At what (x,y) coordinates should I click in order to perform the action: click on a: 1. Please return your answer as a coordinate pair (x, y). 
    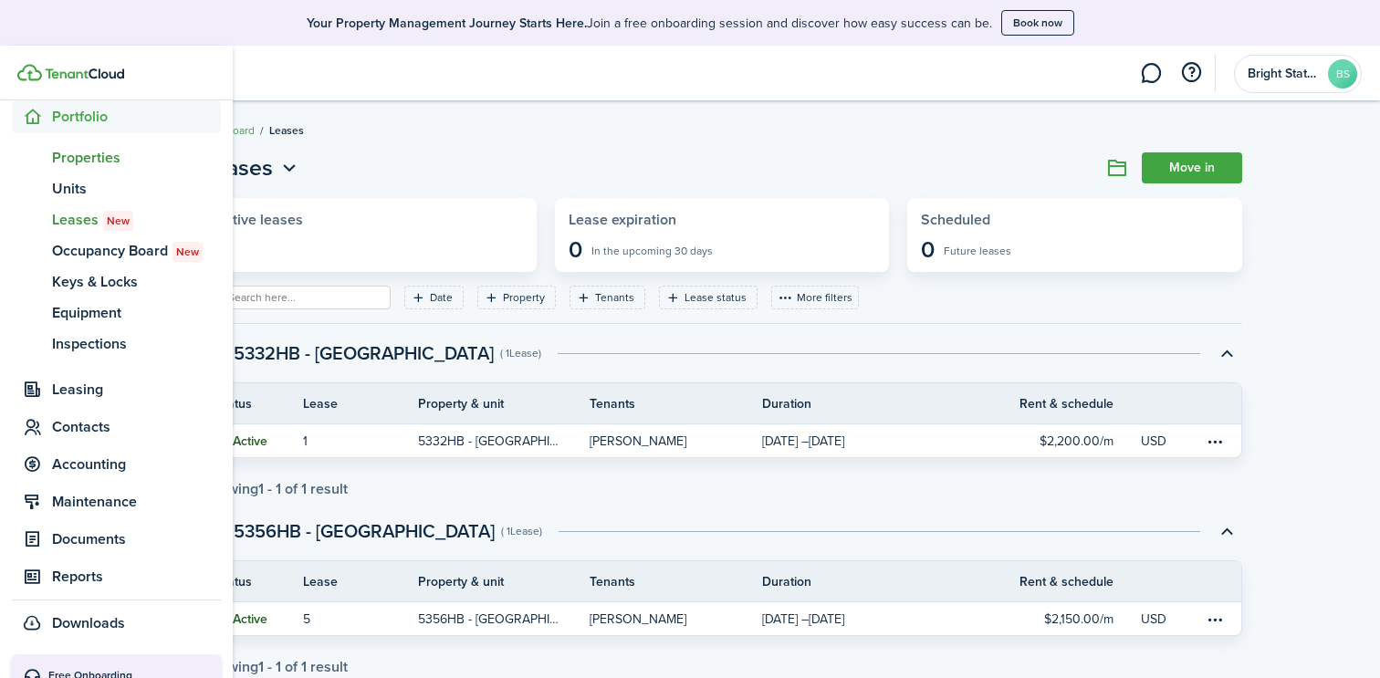
    Looking at the image, I should click on (361, 441).